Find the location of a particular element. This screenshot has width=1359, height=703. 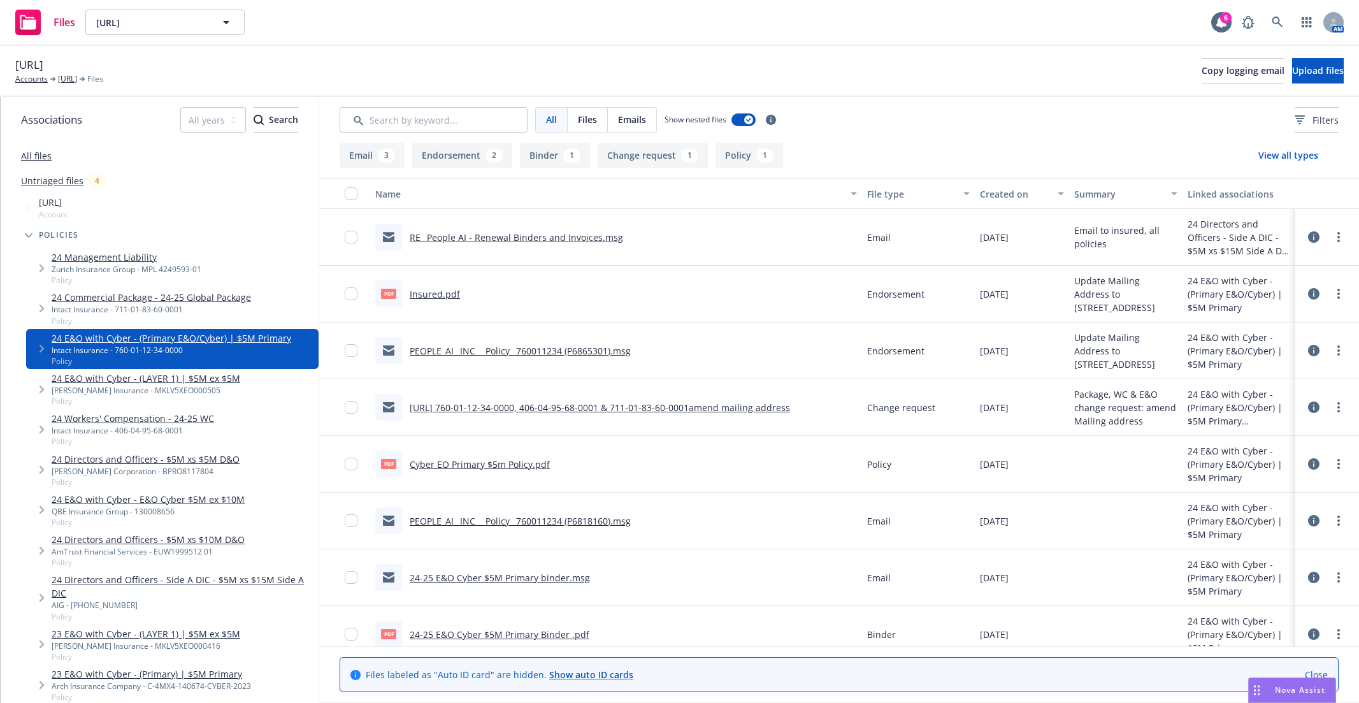

a: 24 E&O with Cyber - (Primary E&O/Cyber) | $5M Primary is located at coordinates (171, 338).